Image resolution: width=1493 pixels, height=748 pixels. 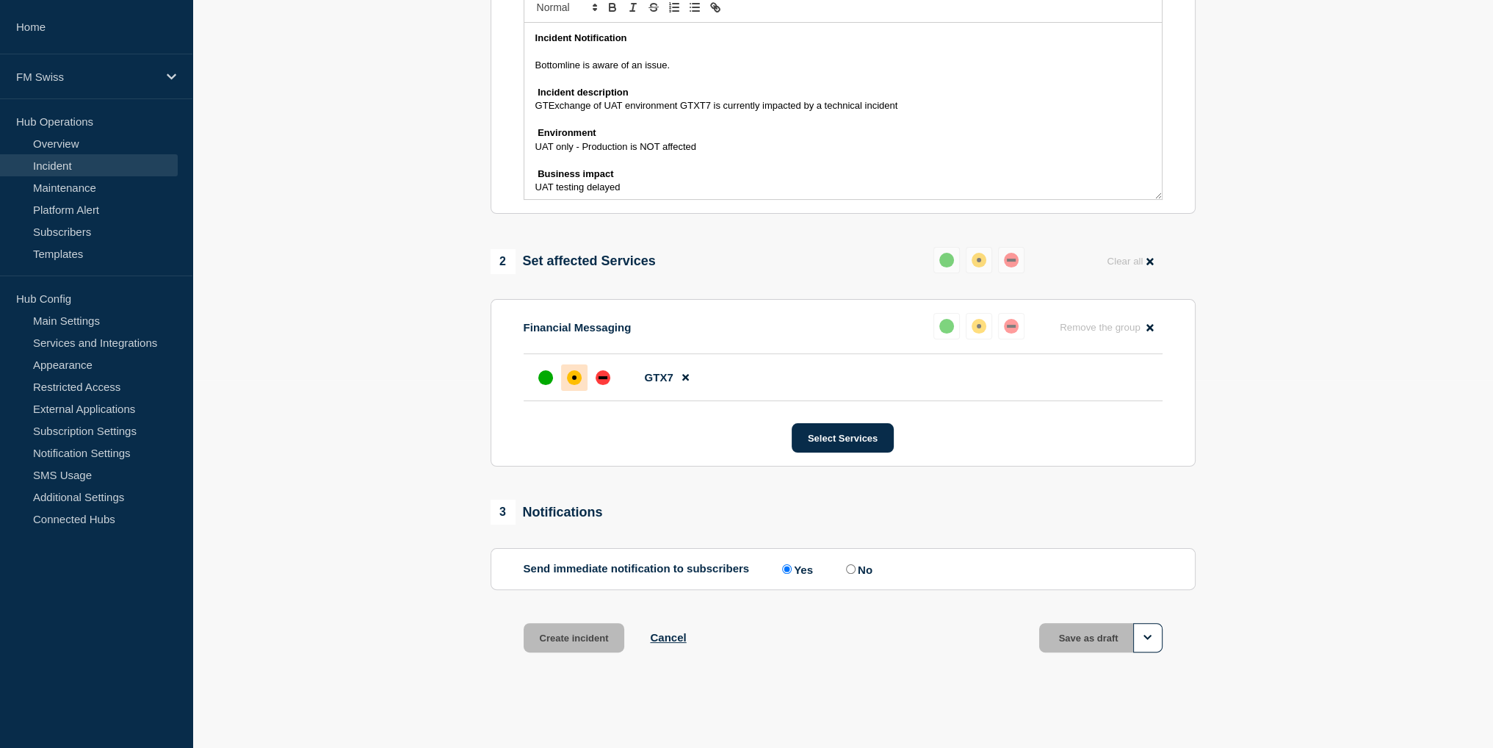 What do you see at coordinates (546, 512) in the screenshot?
I see `div: Notifications` at bounding box center [546, 512].